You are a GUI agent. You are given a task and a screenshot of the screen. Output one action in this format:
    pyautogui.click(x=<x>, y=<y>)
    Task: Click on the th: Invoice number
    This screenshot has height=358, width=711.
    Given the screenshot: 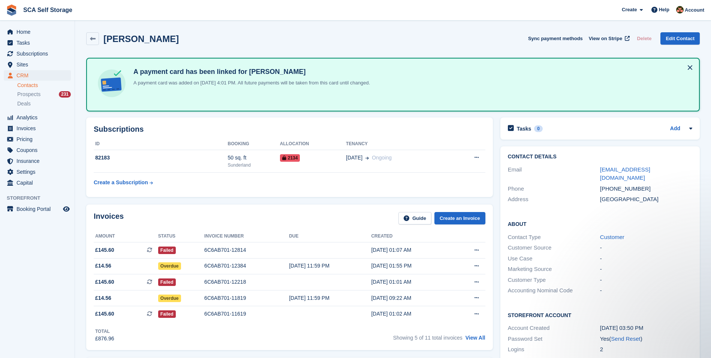 What is the action you would take?
    pyautogui.click(x=247, y=236)
    